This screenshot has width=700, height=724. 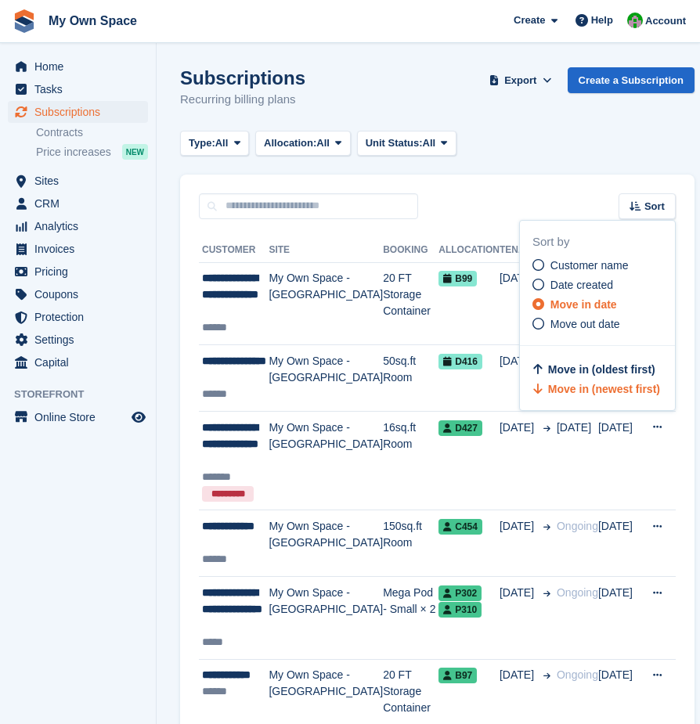 I want to click on td: 20 FT Storage Container, so click(x=410, y=304).